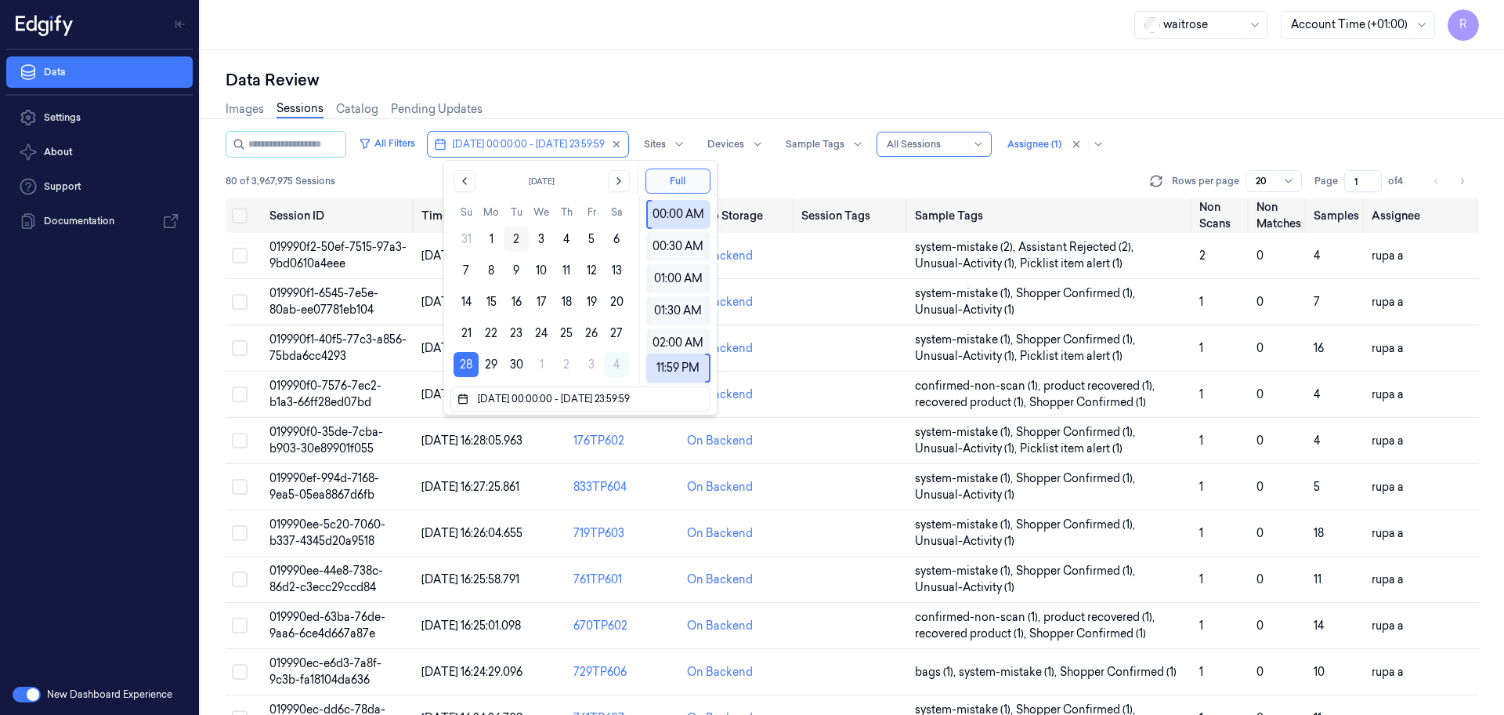 The width and height of the screenshot is (1504, 715). Describe the element at coordinates (100, 118) in the screenshot. I see `a: Settings` at that location.